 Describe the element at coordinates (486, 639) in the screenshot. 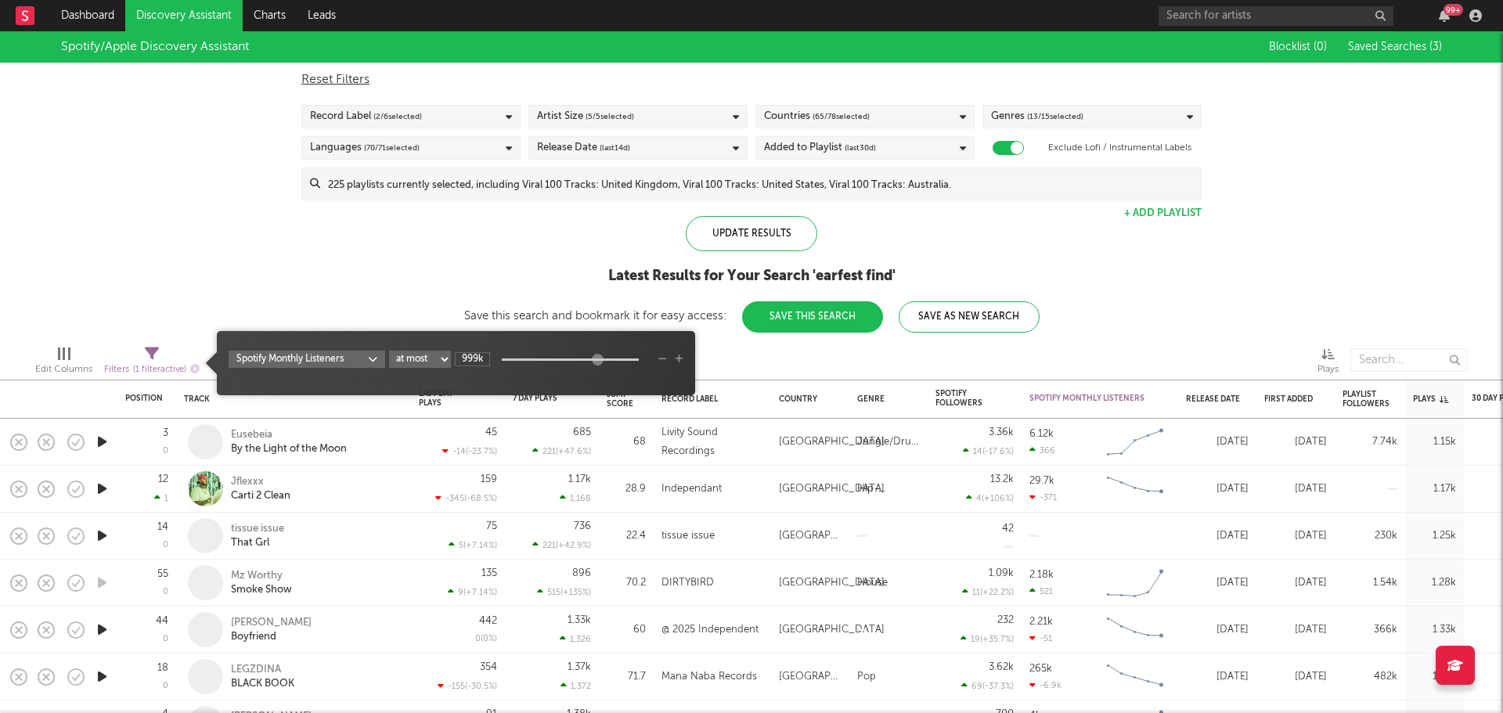

I see `div: 0 ( 0 % )` at that location.